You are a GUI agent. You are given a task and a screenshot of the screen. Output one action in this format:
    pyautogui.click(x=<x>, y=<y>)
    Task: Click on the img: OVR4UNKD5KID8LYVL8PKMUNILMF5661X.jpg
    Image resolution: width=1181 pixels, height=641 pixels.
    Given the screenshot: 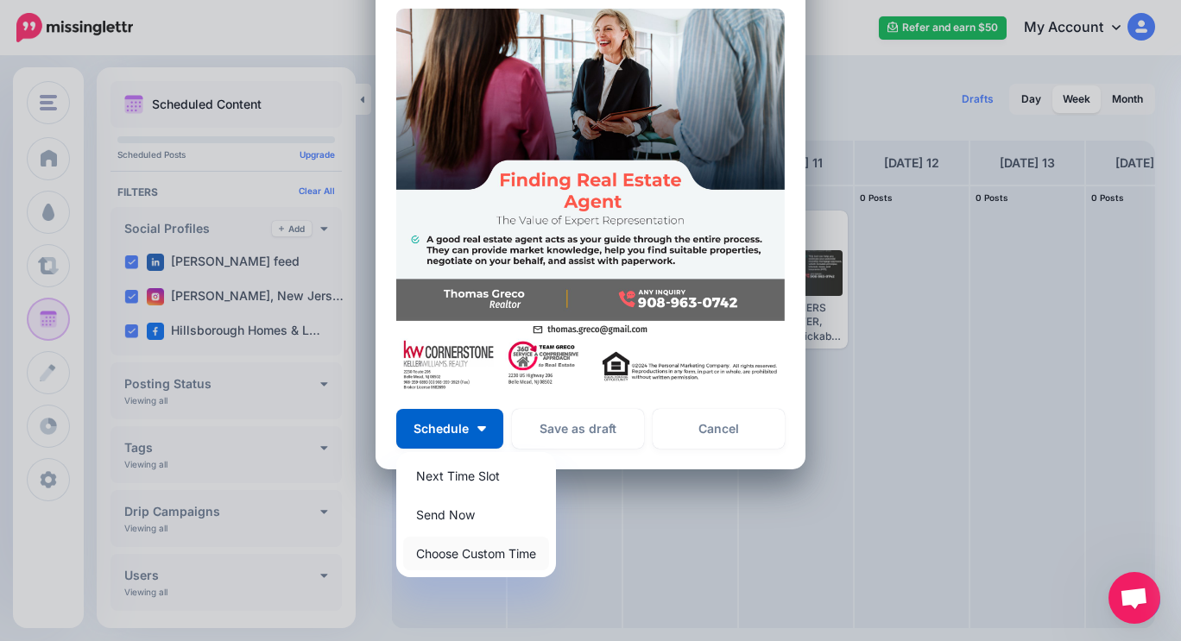 What is the action you would take?
    pyautogui.click(x=590, y=203)
    